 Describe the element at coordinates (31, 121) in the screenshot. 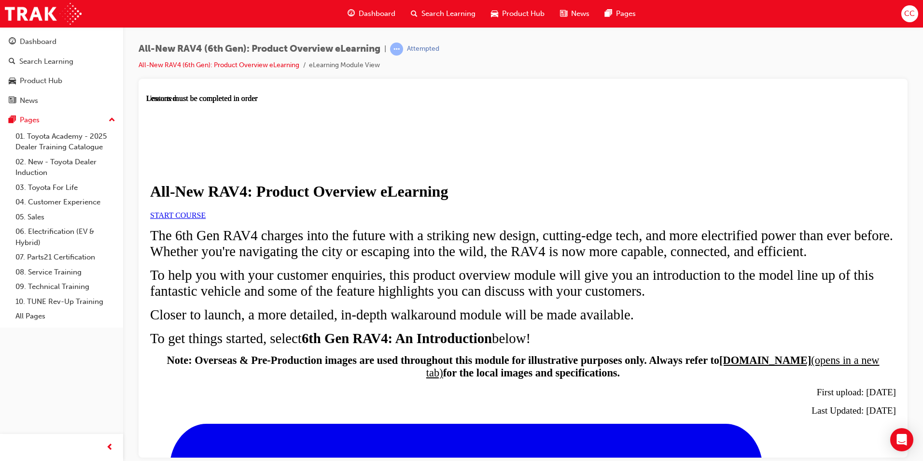

I see `span: START COURSE` at that location.